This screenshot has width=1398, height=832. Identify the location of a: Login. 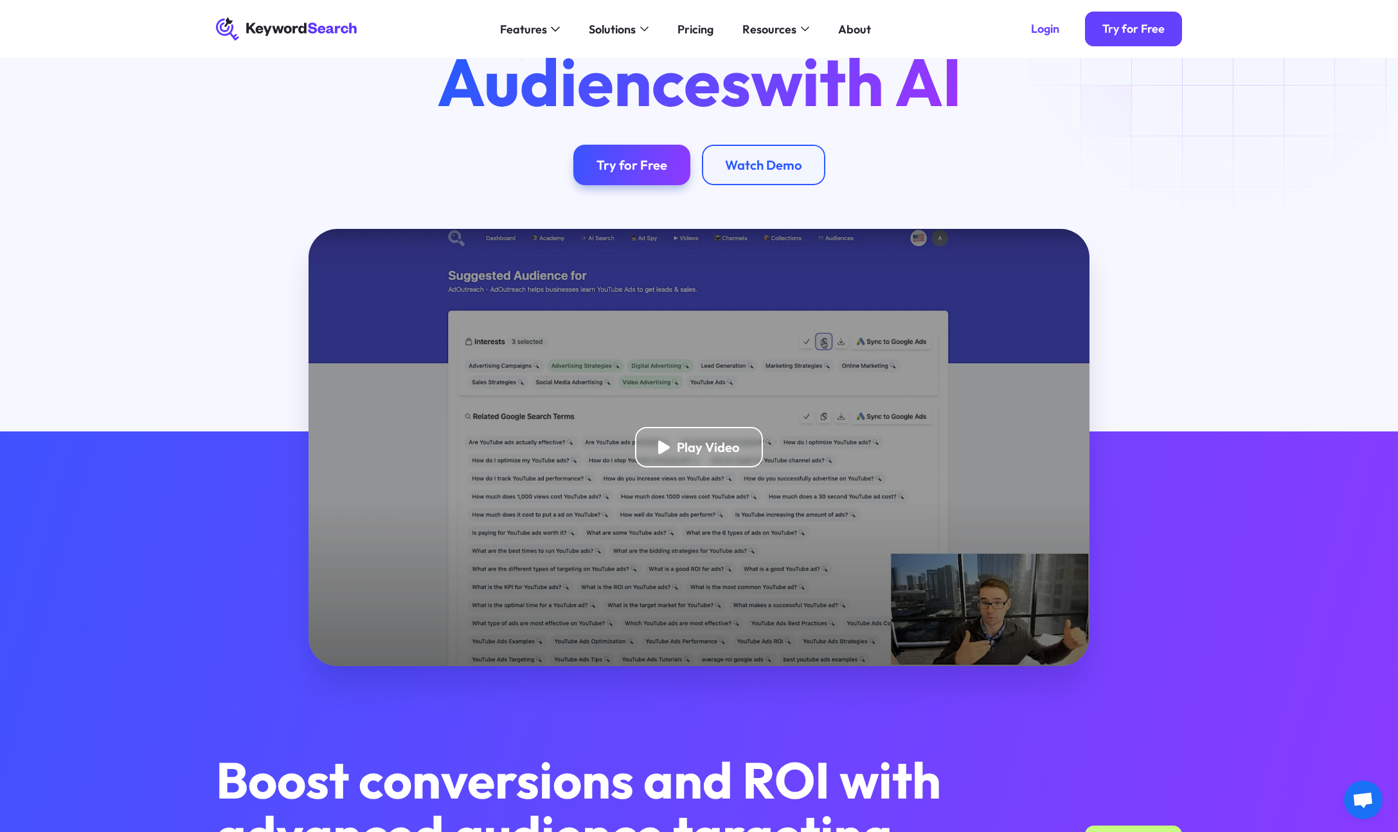
(1045, 29).